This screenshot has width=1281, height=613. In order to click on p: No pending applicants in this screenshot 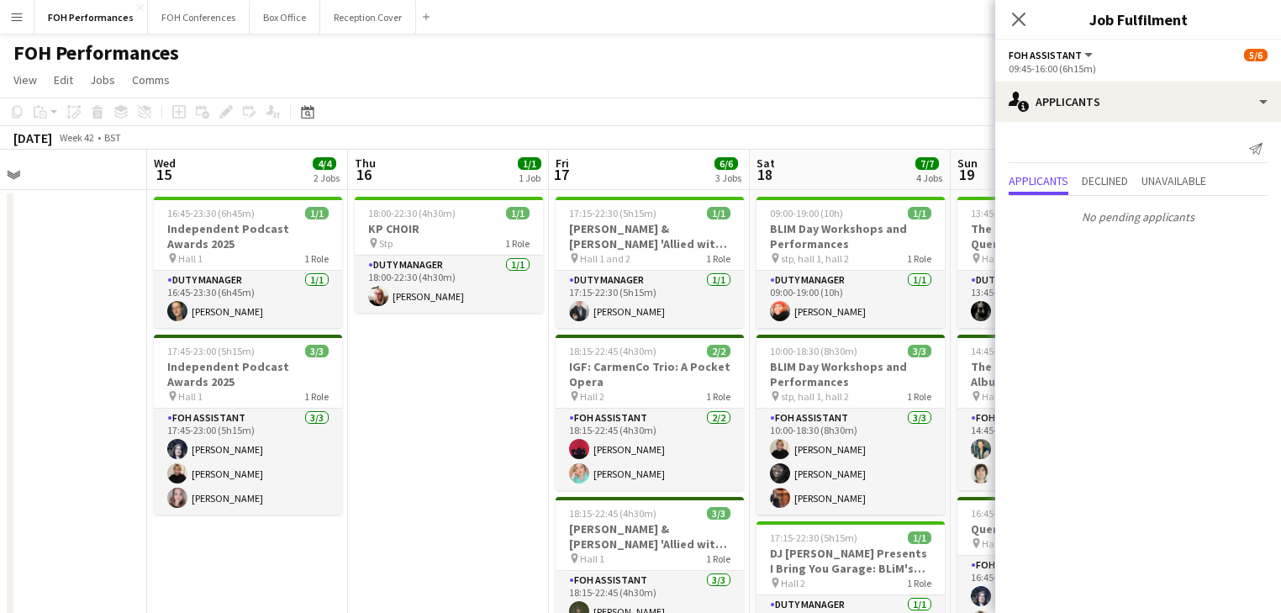, I will do `click(1138, 217)`.